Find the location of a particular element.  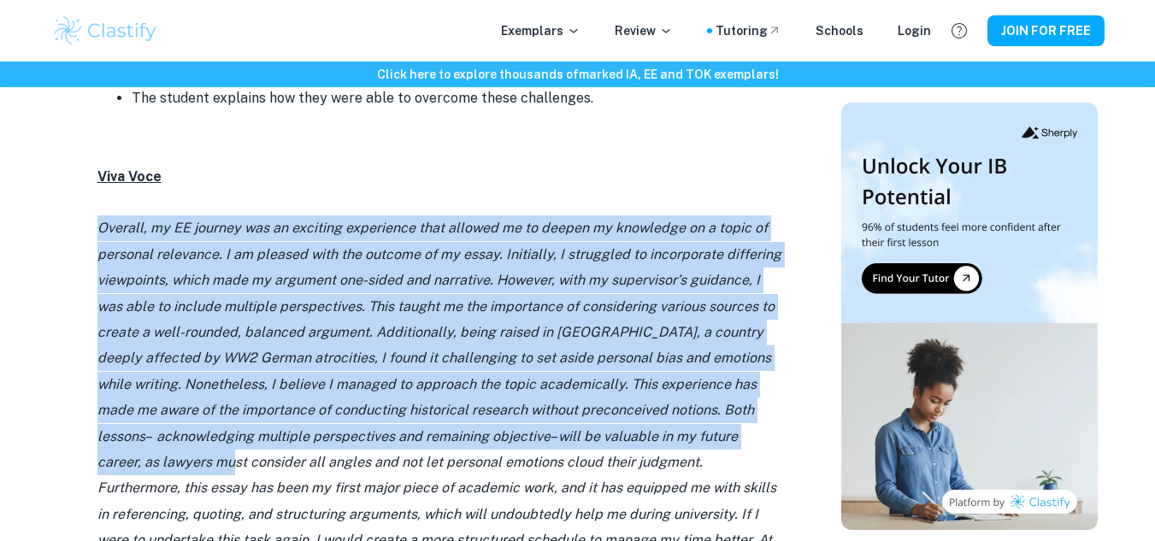

a: Clastify logo is located at coordinates (105, 31).